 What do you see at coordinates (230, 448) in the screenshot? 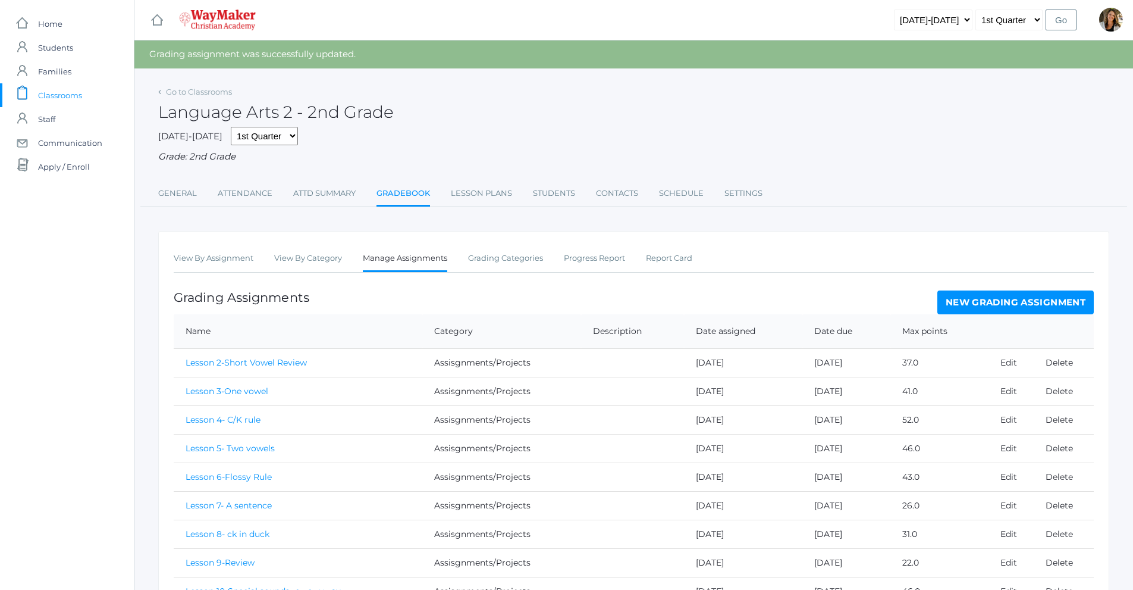
I see `a: Lesson 5- Two vowels` at bounding box center [230, 448].